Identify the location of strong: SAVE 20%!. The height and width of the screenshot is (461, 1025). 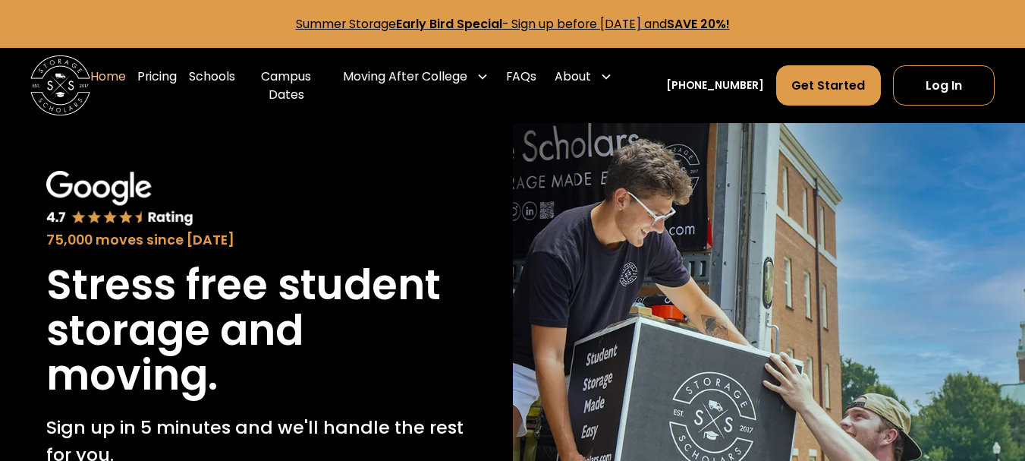
(698, 24).